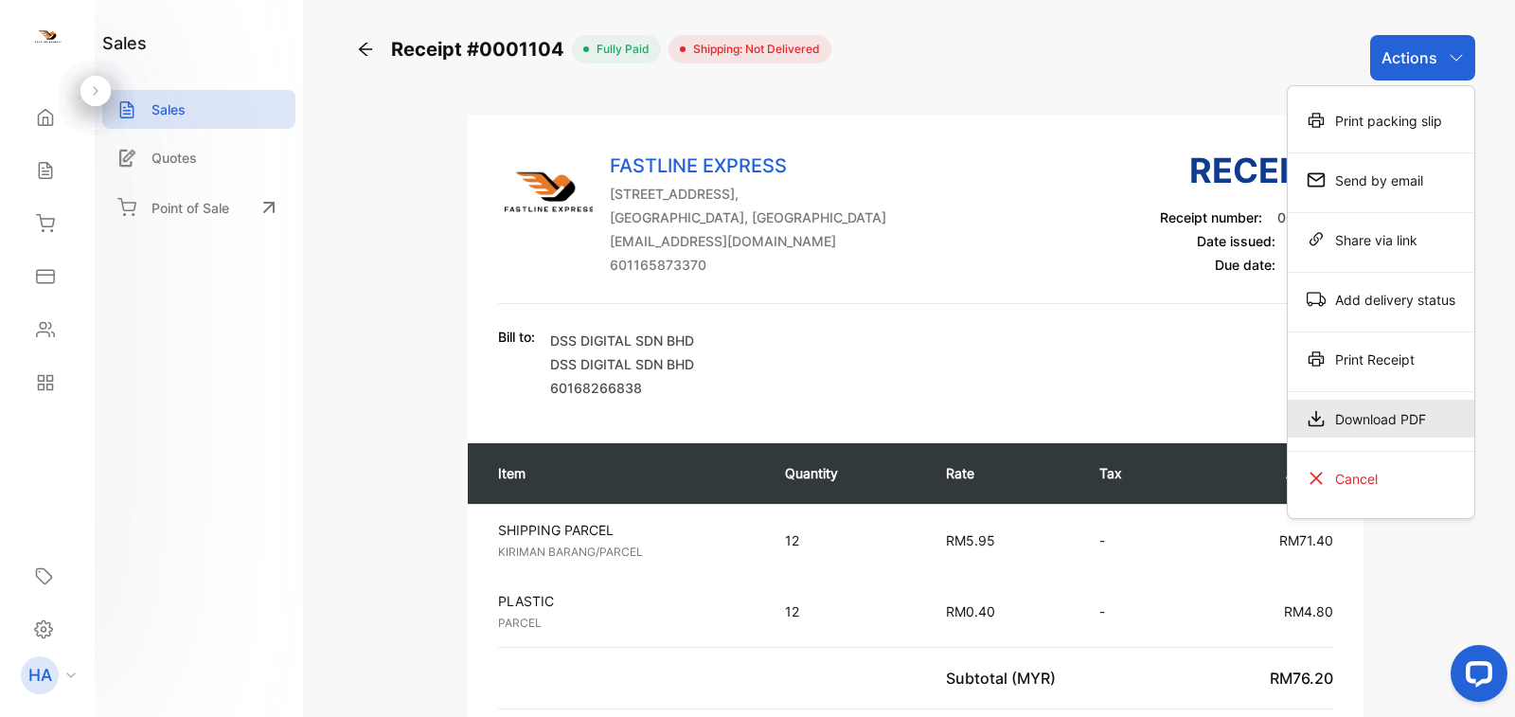 The height and width of the screenshot is (717, 1515). I want to click on p: 601165873370, so click(748, 264).